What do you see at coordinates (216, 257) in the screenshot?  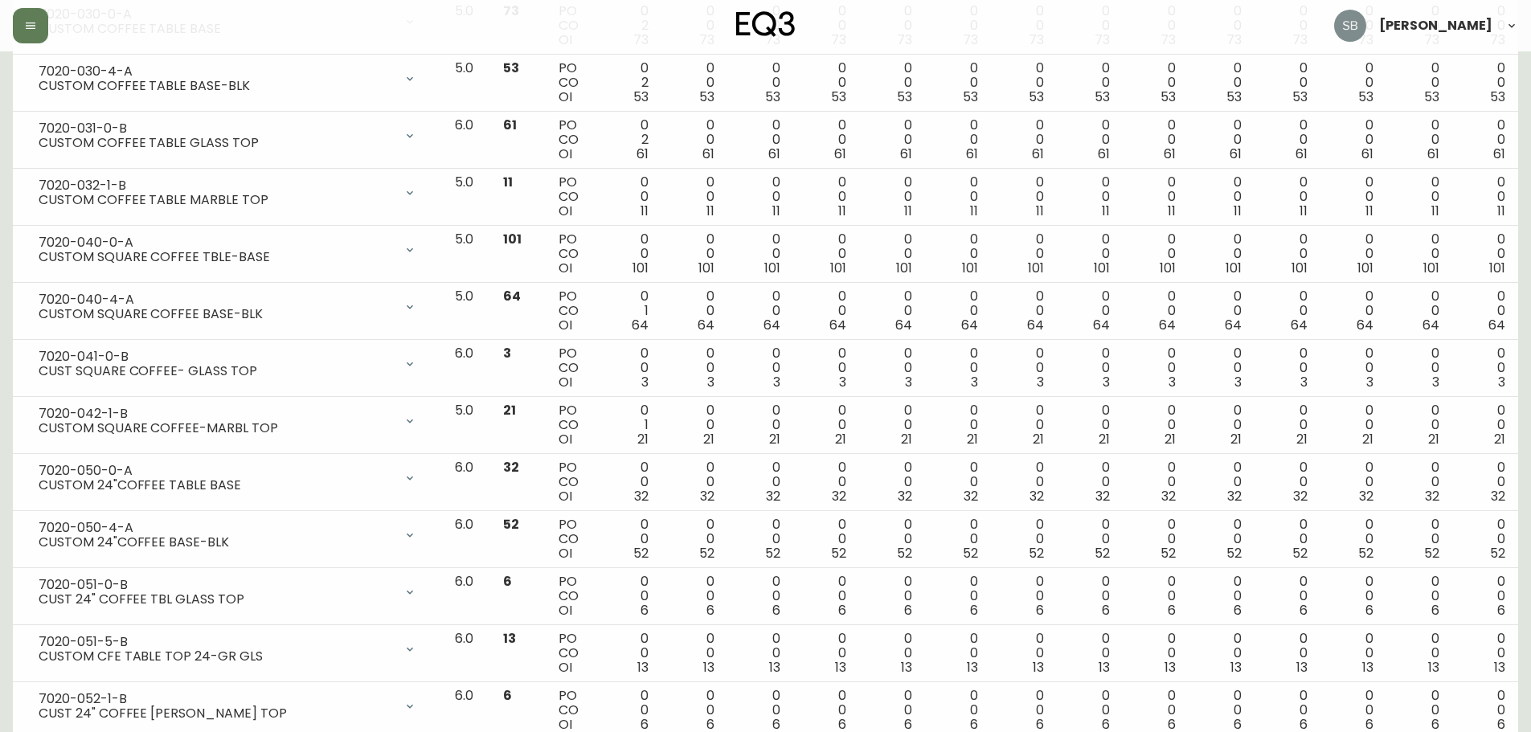 I see `div: CUSTOM SQUARE COFFEE TBLE-BASE` at bounding box center [216, 257].